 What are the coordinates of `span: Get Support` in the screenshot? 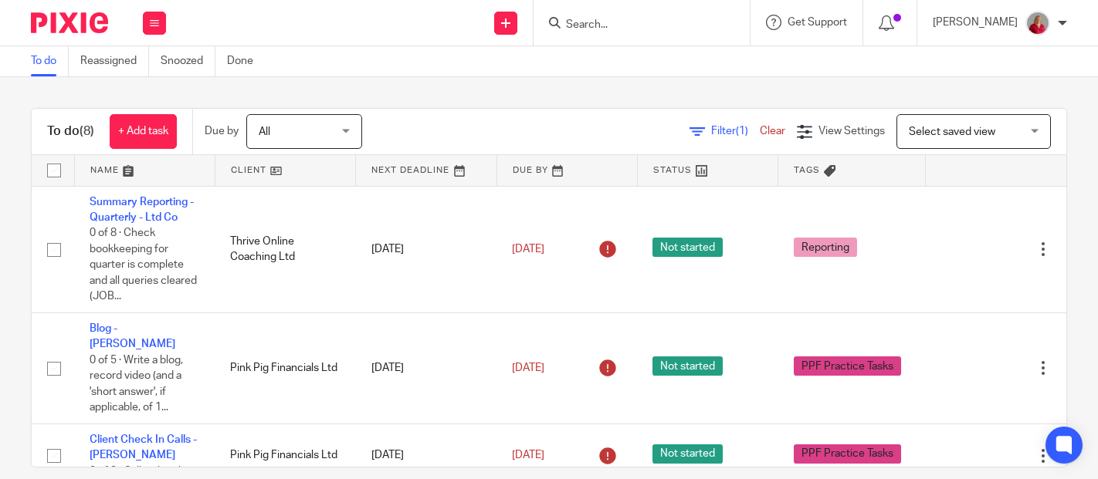 It's located at (817, 22).